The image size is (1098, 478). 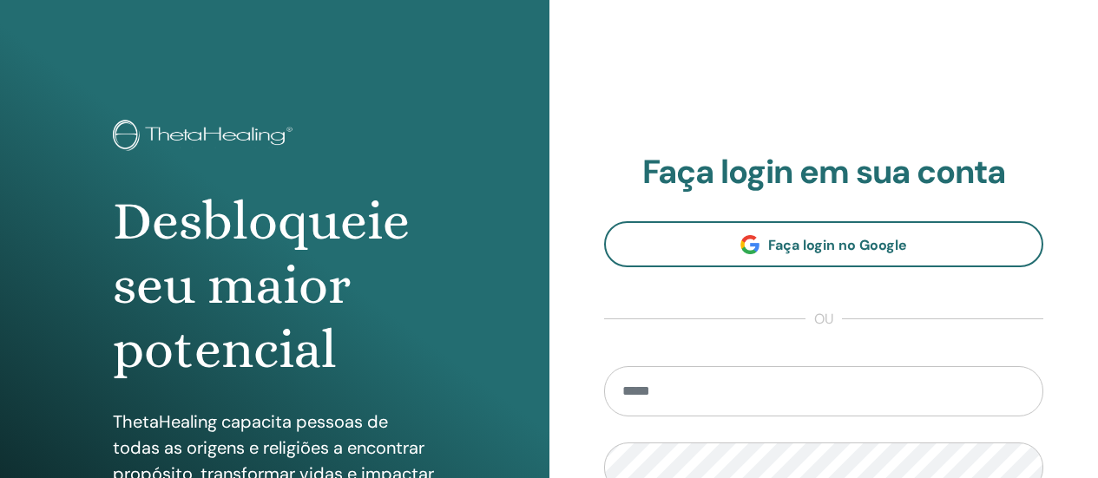 What do you see at coordinates (824, 173) in the screenshot?
I see `h2: Faça login em sua conta` at bounding box center [824, 173].